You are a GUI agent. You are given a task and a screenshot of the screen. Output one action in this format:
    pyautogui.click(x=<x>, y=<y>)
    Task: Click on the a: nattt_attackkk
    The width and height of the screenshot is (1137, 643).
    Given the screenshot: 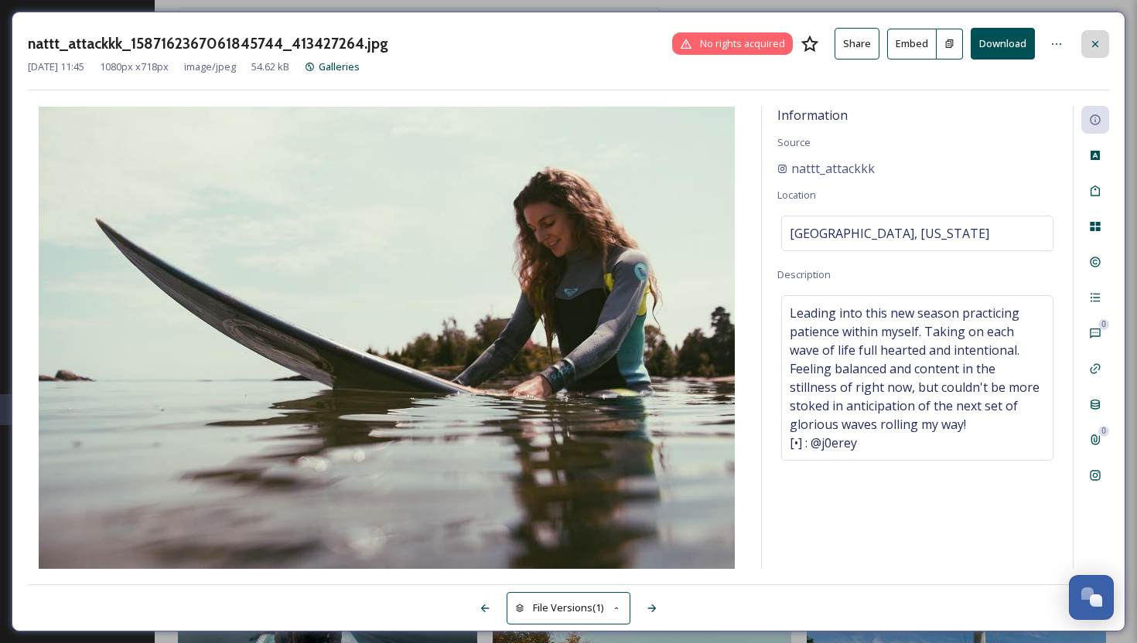 What is the action you would take?
    pyautogui.click(x=826, y=169)
    